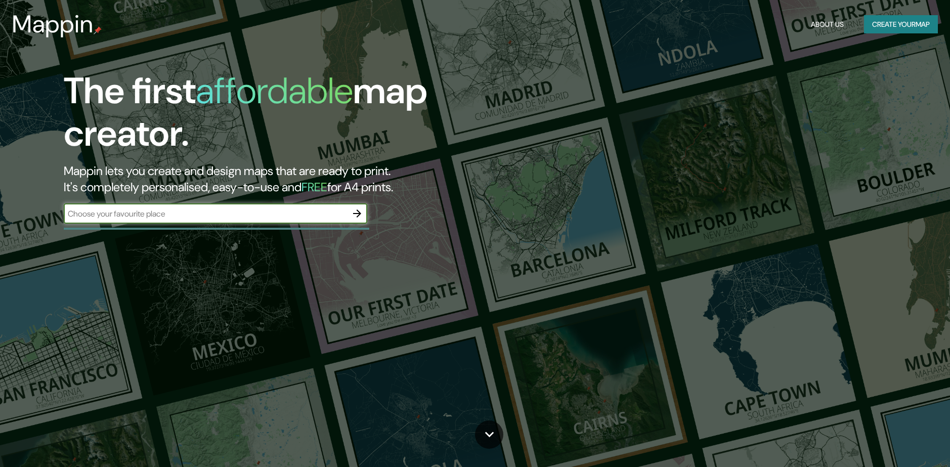 Image resolution: width=950 pixels, height=467 pixels. I want to click on h2: Mappin lets you create and design maps that are ready to print. It's completely personalised, eas..., so click(301, 179).